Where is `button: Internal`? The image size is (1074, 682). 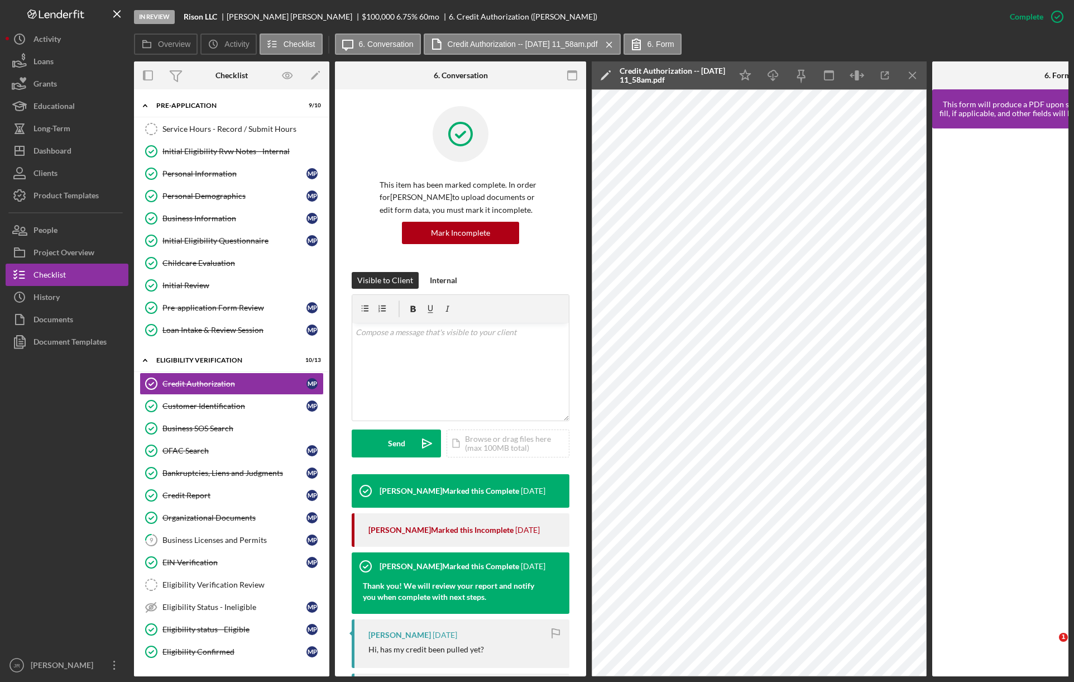 button: Internal is located at coordinates (443, 280).